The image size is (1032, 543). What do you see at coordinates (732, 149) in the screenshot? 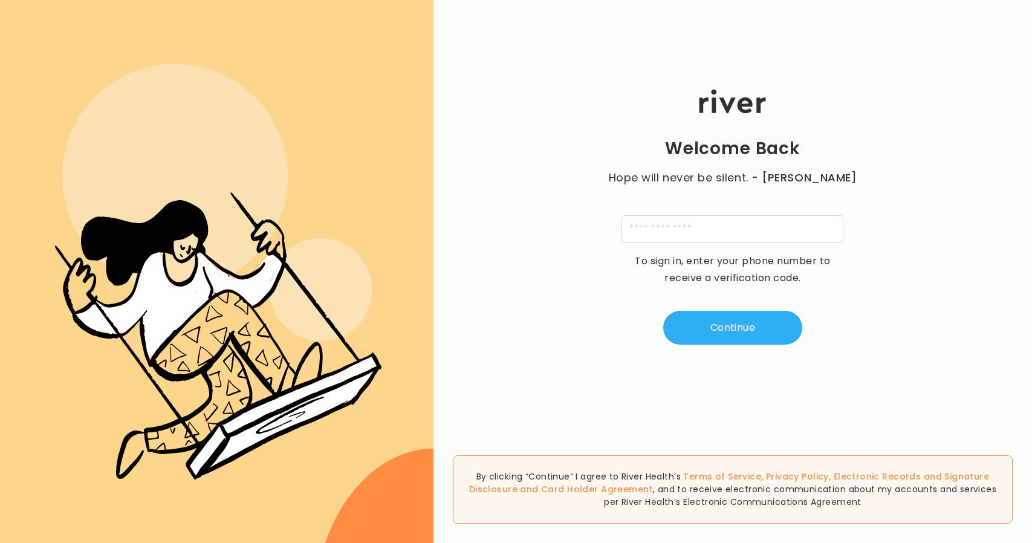
I see `h1: Welcome Back` at bounding box center [732, 149].